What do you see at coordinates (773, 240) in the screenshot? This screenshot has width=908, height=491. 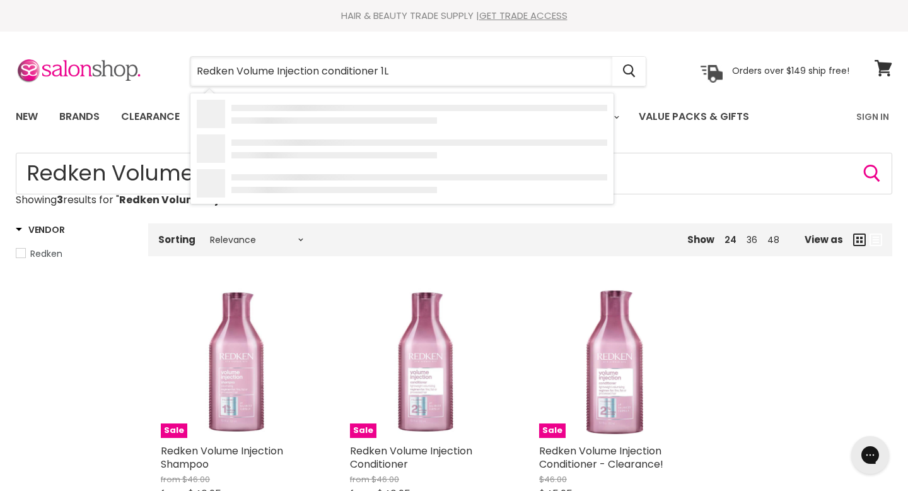 I see `a: 48` at bounding box center [773, 240].